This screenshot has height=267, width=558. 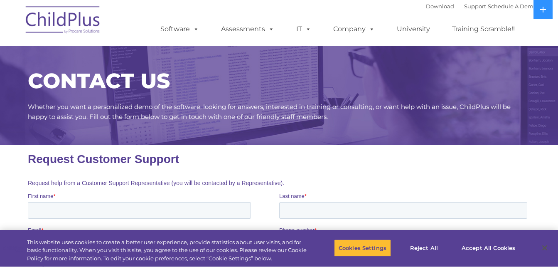 I want to click on button: Accept All Cookies, so click(x=488, y=248).